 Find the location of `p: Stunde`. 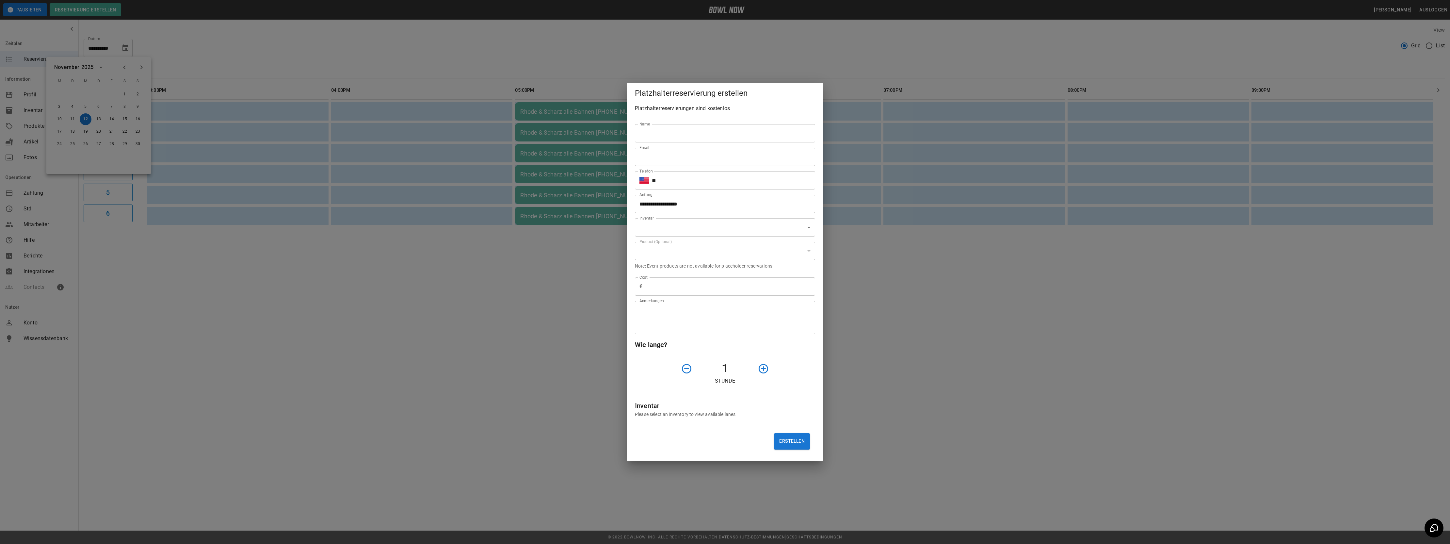

p: Stunde is located at coordinates (725, 381).